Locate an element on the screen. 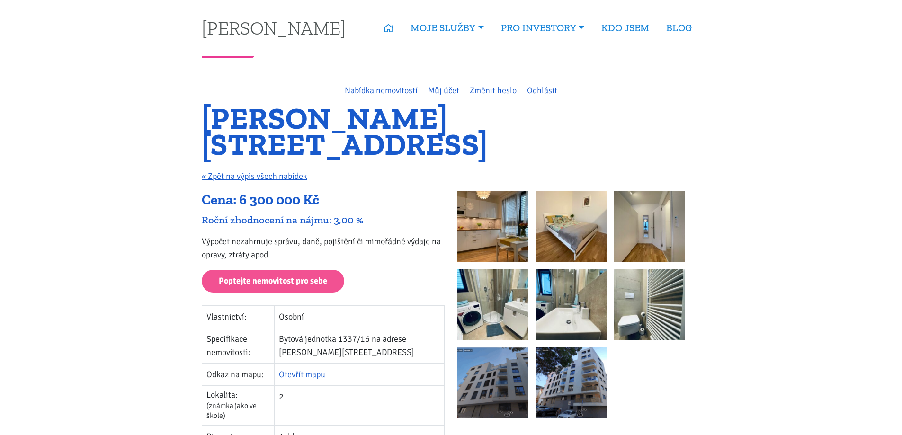 The height and width of the screenshot is (435, 902). td: Osobní is located at coordinates (359, 317).